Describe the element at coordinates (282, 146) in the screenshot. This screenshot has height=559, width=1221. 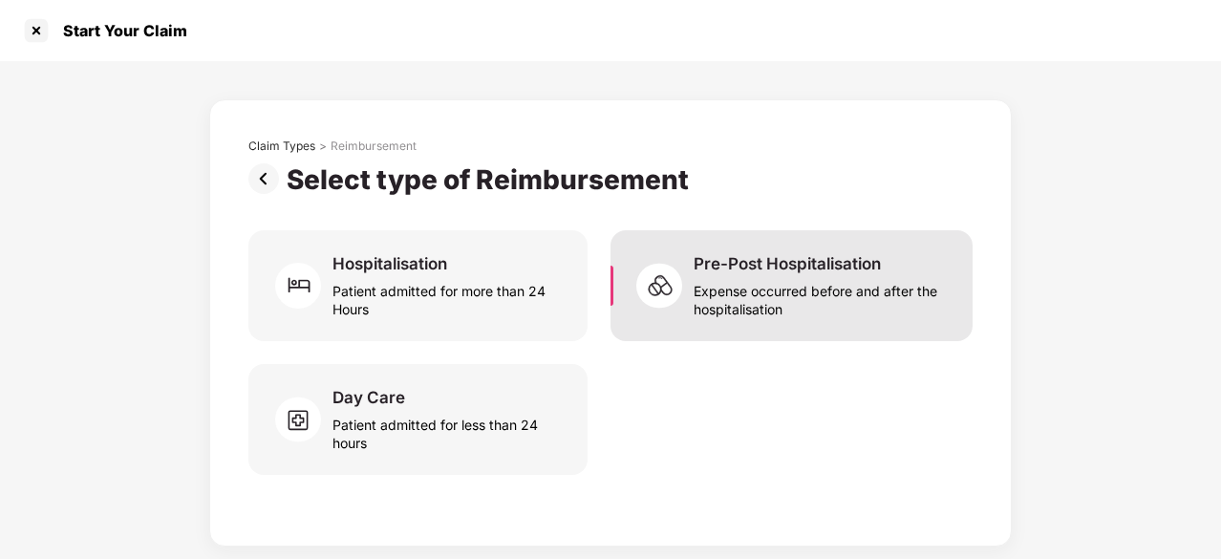
I see `div: Claim Types` at that location.